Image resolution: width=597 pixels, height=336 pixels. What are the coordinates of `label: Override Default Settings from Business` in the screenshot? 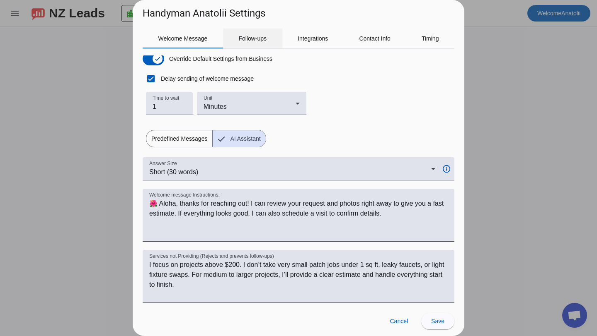 It's located at (220, 59).